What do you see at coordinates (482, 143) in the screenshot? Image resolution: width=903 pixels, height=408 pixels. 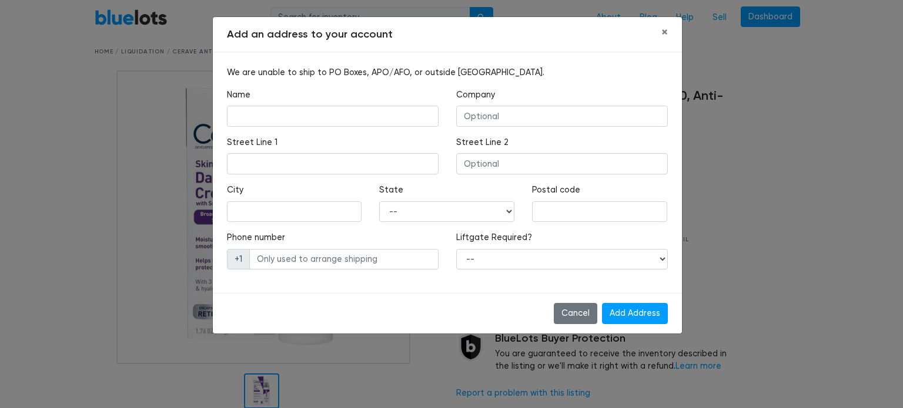 I see `label: Street Line 2` at bounding box center [482, 143].